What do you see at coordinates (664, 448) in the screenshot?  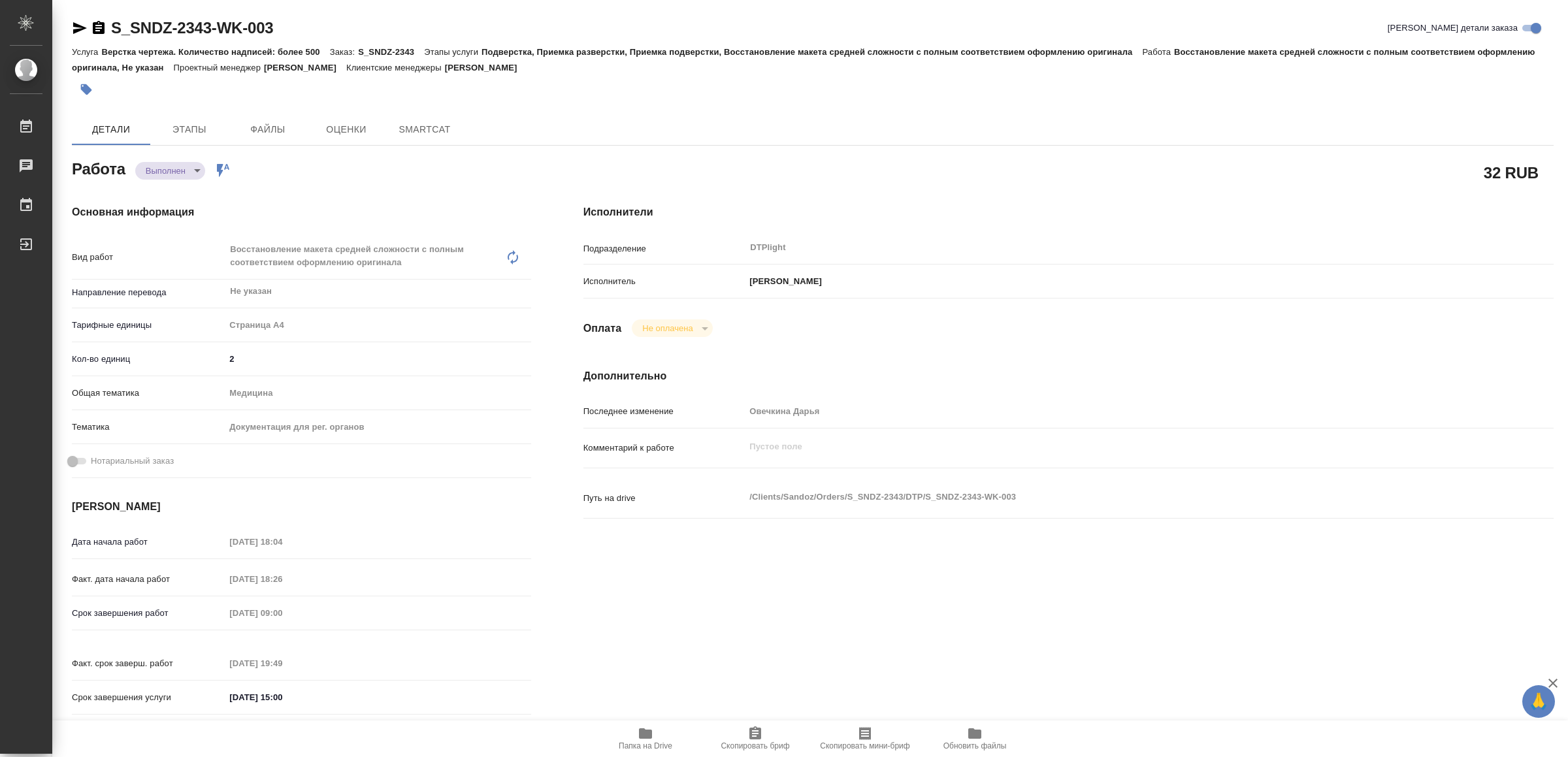 I see `p: Комментарий к работе` at bounding box center [664, 448].